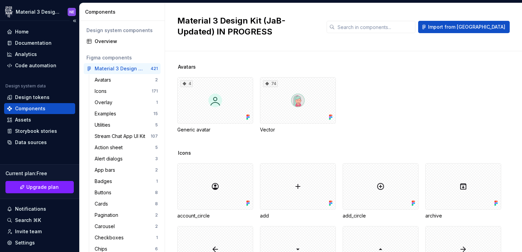 This screenshot has height=252, width=522. Describe the element at coordinates (121, 136) in the screenshot. I see `div: Stream Chat App UI Kit` at that location.